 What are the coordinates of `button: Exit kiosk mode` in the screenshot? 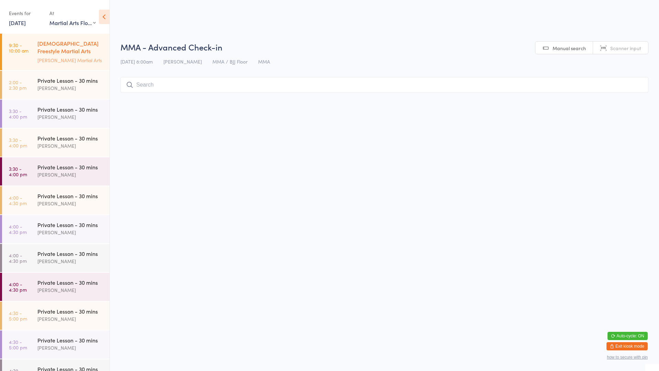 It's located at (627, 346).